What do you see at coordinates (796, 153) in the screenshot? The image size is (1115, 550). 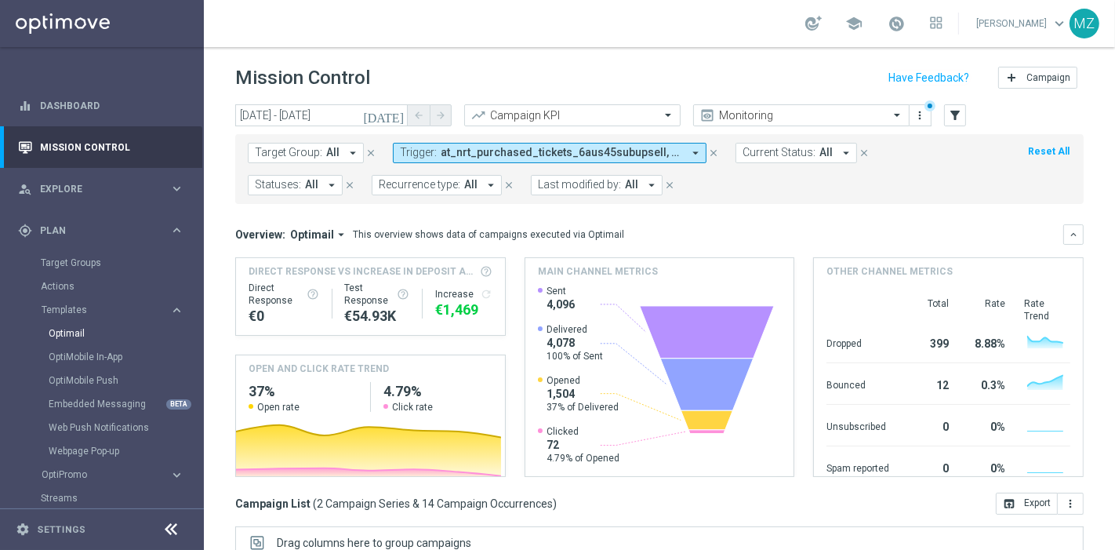 I see `button: Current Status: All arrow_drop_down` at bounding box center [796, 153].